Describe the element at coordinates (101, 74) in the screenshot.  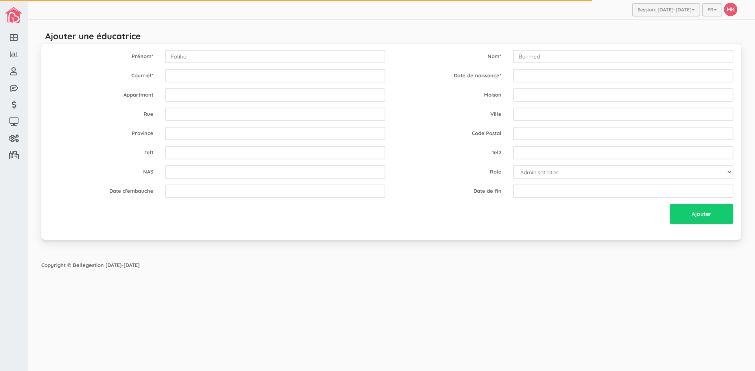
I see `label: Courriel` at that location.